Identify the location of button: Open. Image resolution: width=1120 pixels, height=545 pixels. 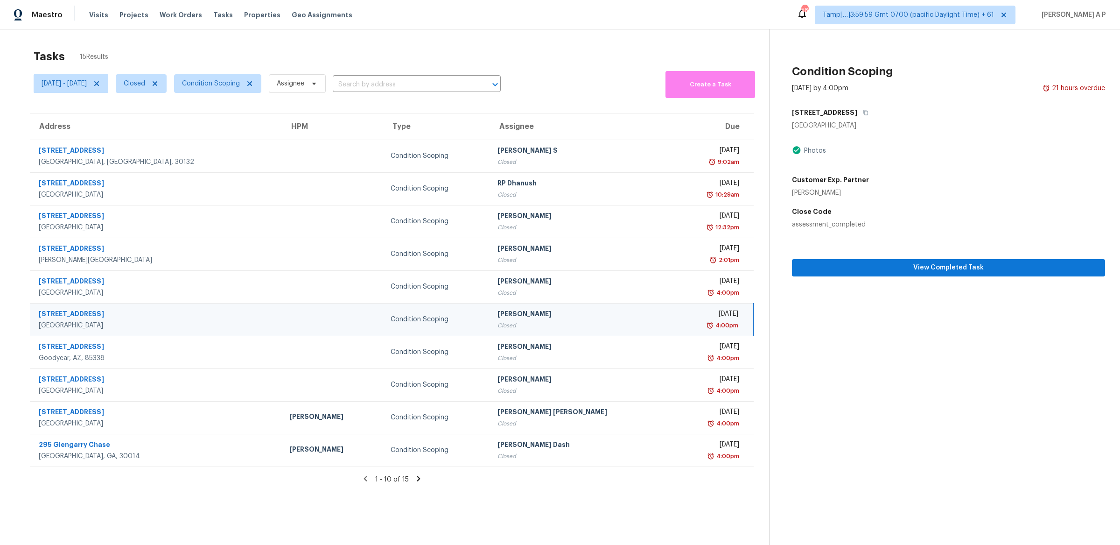
(495, 84).